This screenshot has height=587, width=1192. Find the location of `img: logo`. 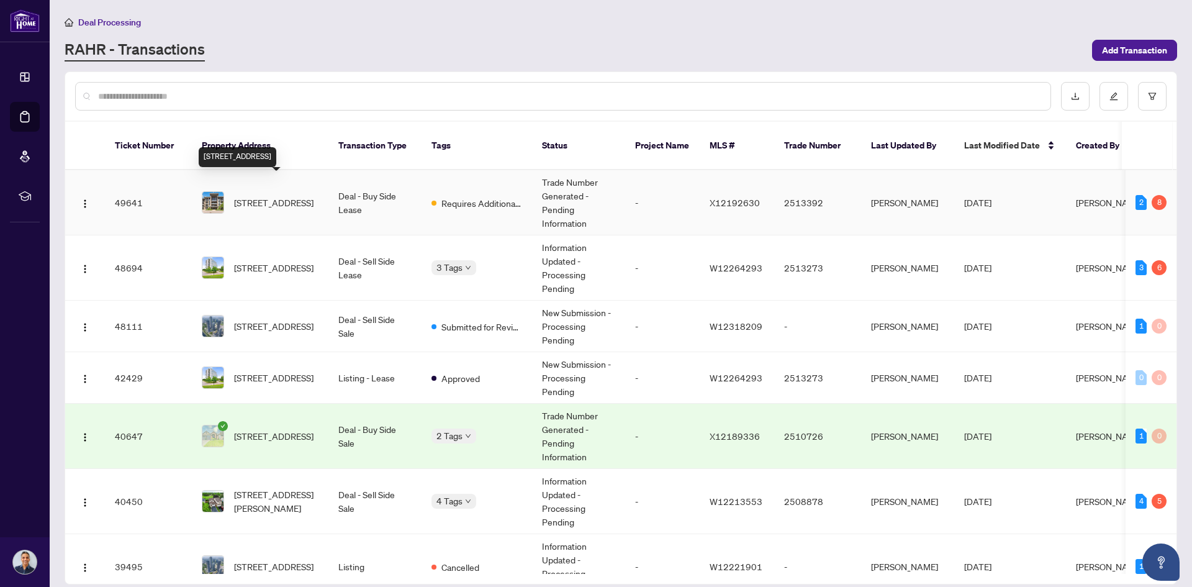

img: logo is located at coordinates (25, 20).